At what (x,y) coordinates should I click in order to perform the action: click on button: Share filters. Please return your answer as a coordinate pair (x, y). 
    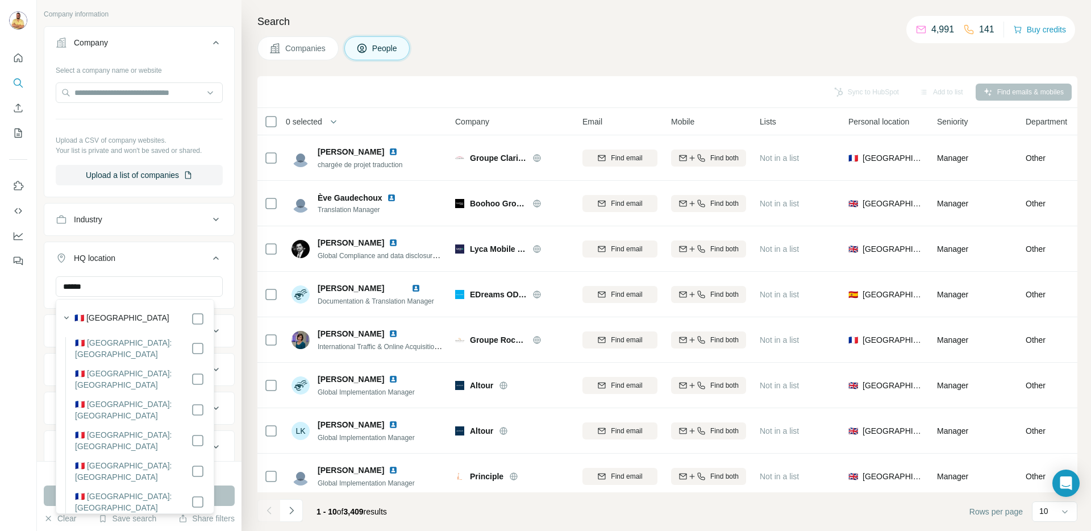
    Looking at the image, I should click on (206, 518).